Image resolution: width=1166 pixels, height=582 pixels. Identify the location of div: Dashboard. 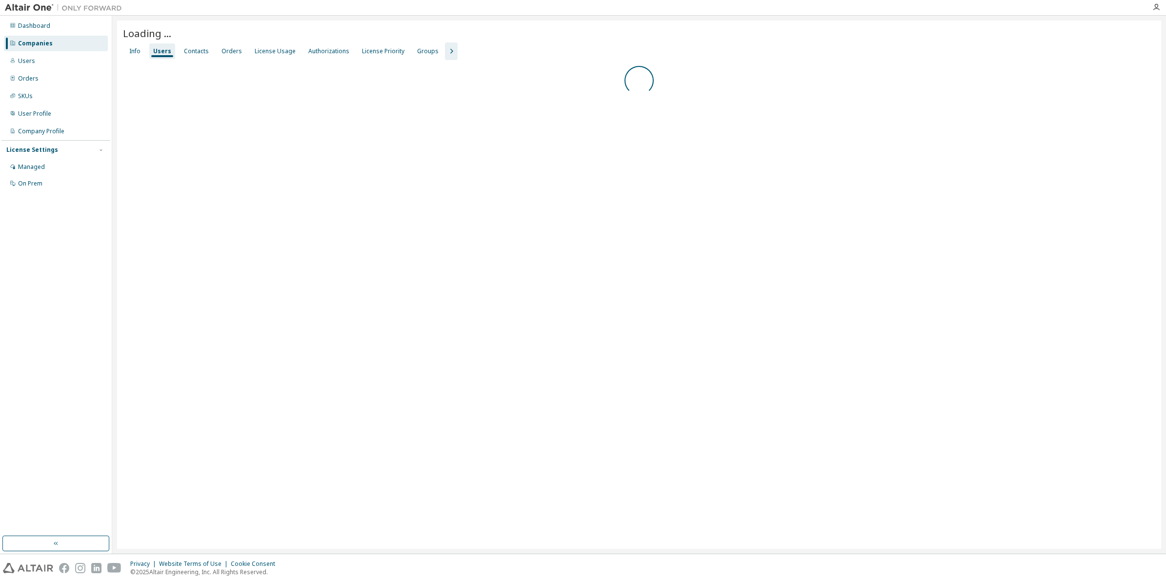
(34, 26).